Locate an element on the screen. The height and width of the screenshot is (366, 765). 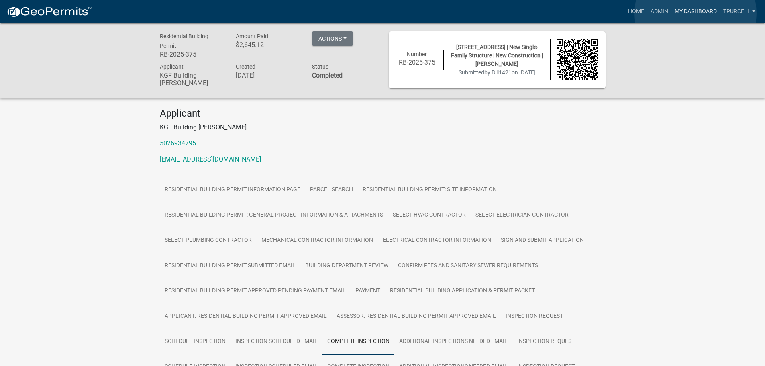
button: Actions is located at coordinates (333, 39).